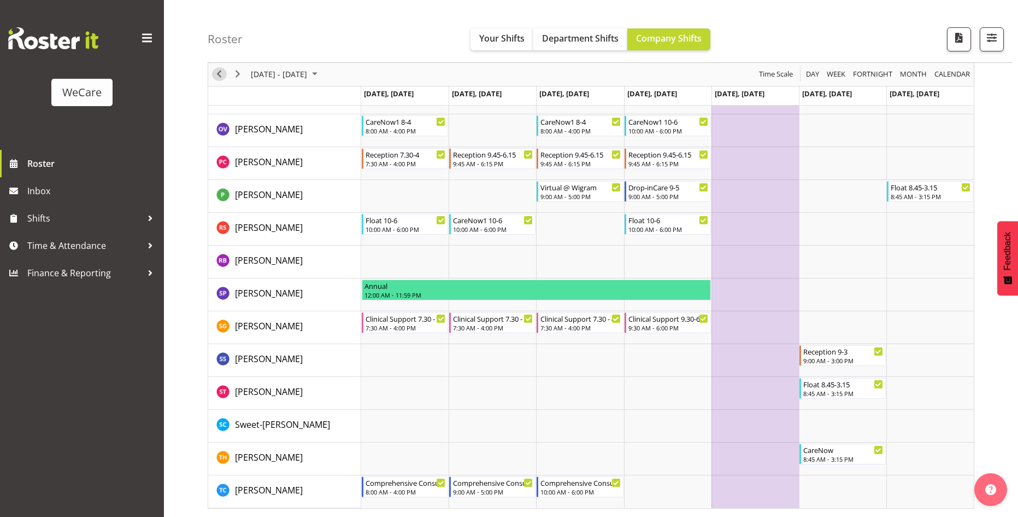  Describe the element at coordinates (776, 74) in the screenshot. I see `span: Time Scale` at that location.